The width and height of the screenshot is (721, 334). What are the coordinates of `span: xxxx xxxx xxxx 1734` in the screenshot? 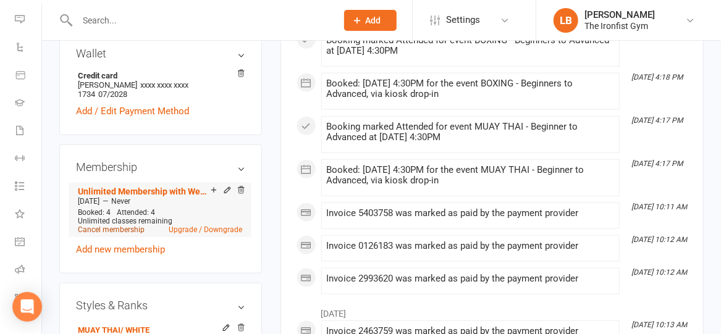 It's located at (133, 90).